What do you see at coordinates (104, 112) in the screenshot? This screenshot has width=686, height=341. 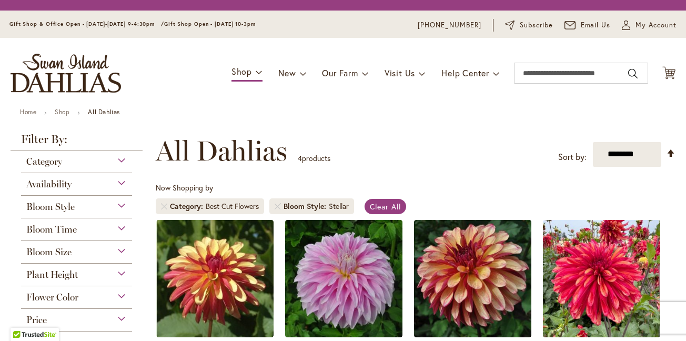 I see `strong: All Dahlias` at bounding box center [104, 112].